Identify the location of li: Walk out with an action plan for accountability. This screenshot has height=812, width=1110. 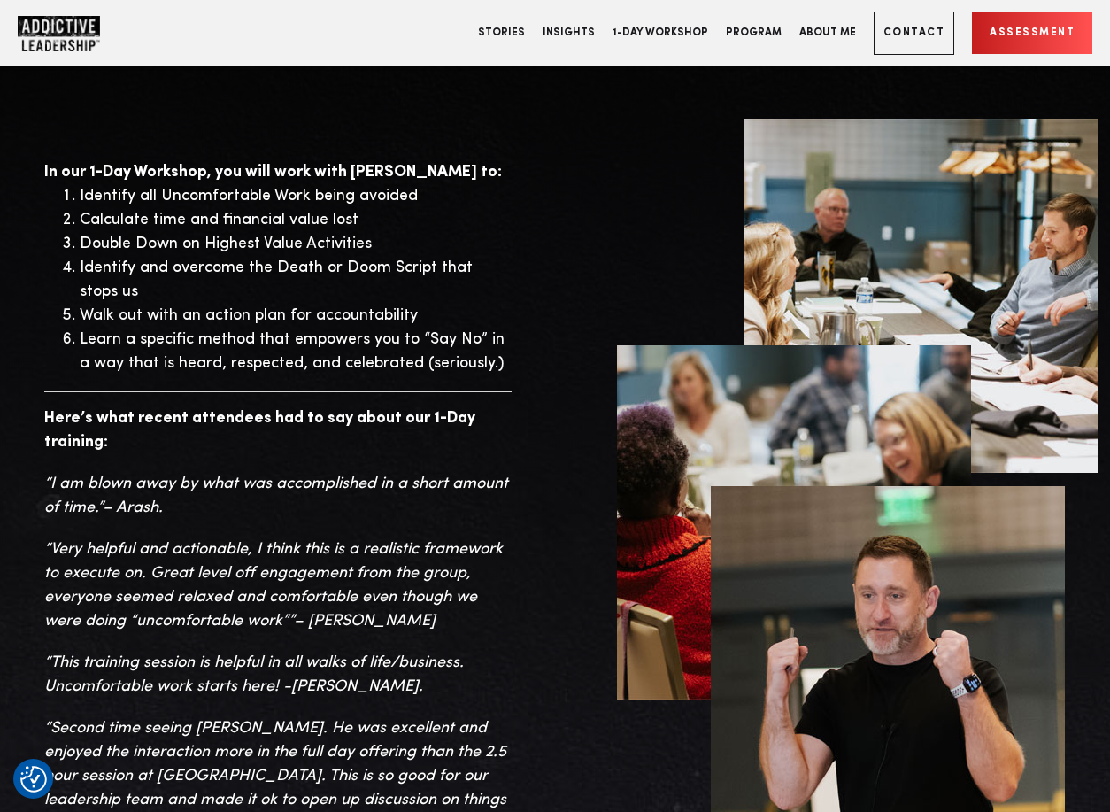
(296, 315).